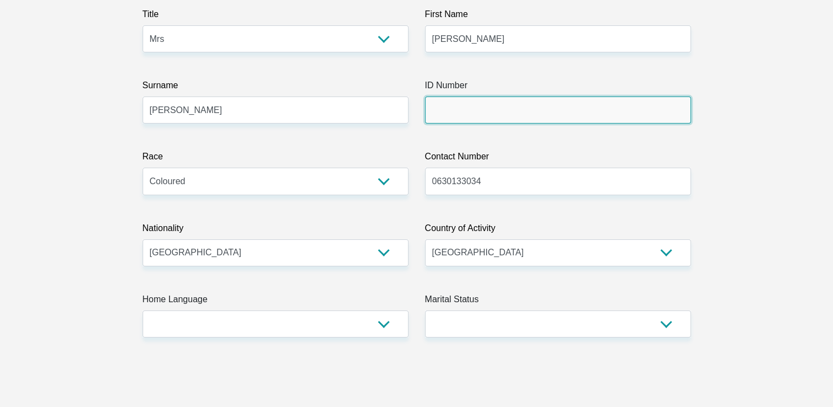  I want to click on label: Nationality, so click(275, 230).